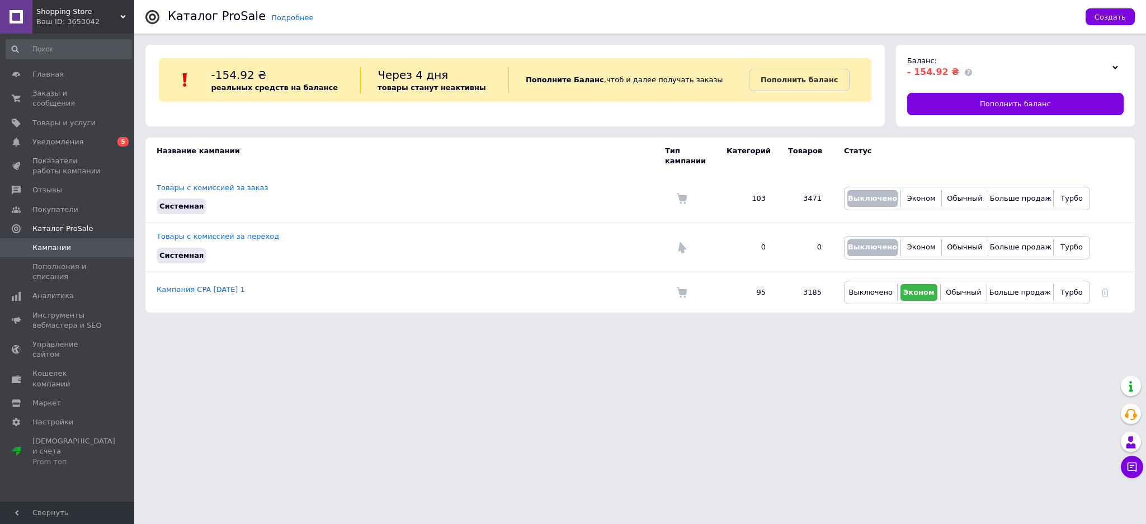  What do you see at coordinates (53, 296) in the screenshot?
I see `span: Аналитика` at bounding box center [53, 296].